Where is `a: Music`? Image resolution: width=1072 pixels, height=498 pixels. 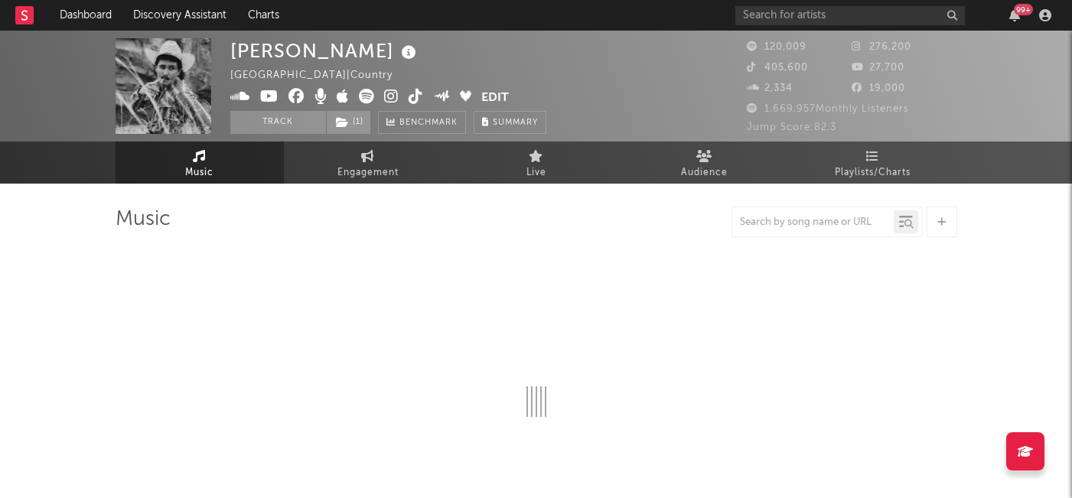
a: Music is located at coordinates (200, 162).